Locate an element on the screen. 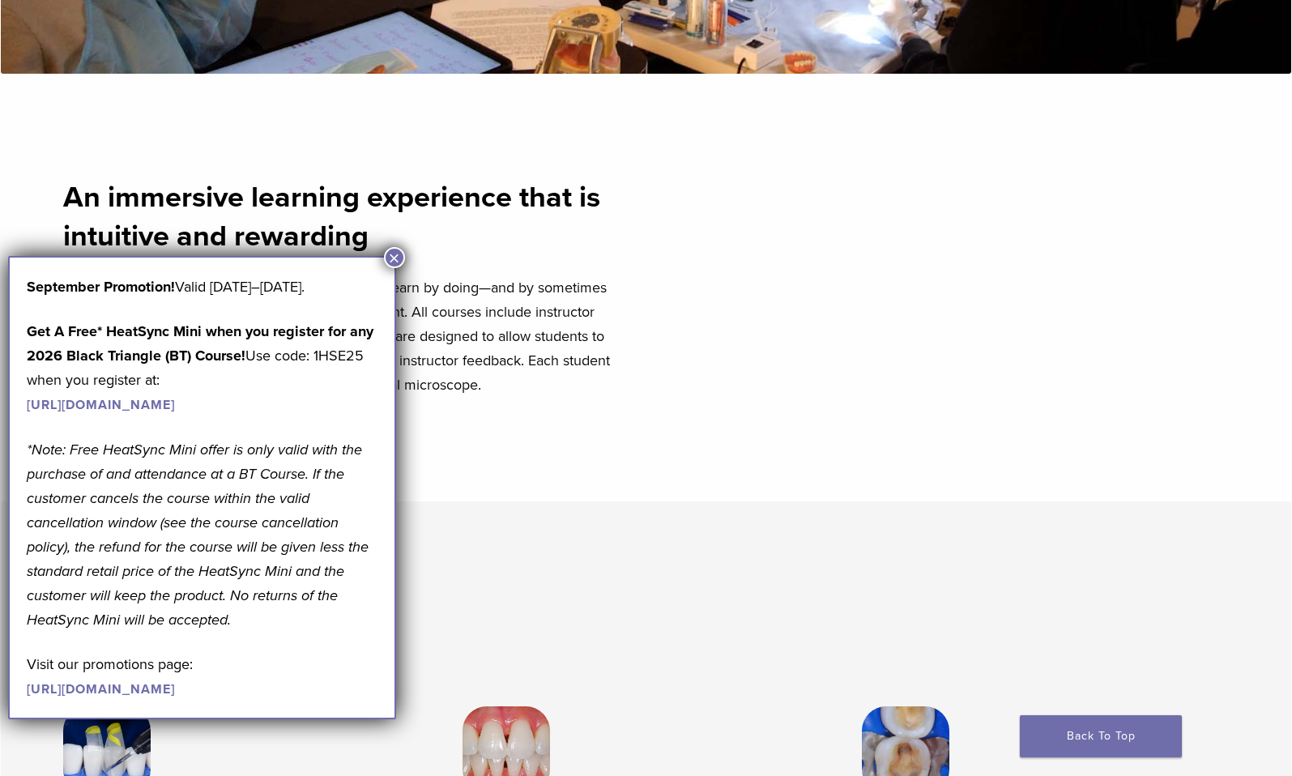 This screenshot has height=776, width=1292. p: Visit our promotions page: is located at coordinates (202, 677).